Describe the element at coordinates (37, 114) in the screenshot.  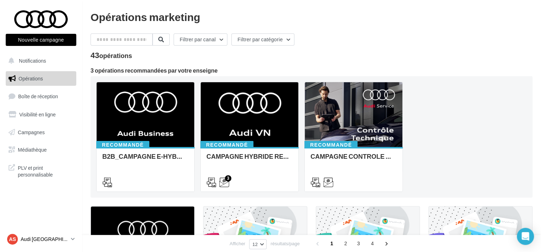
I see `span: Visibilité en ligne` at that location.